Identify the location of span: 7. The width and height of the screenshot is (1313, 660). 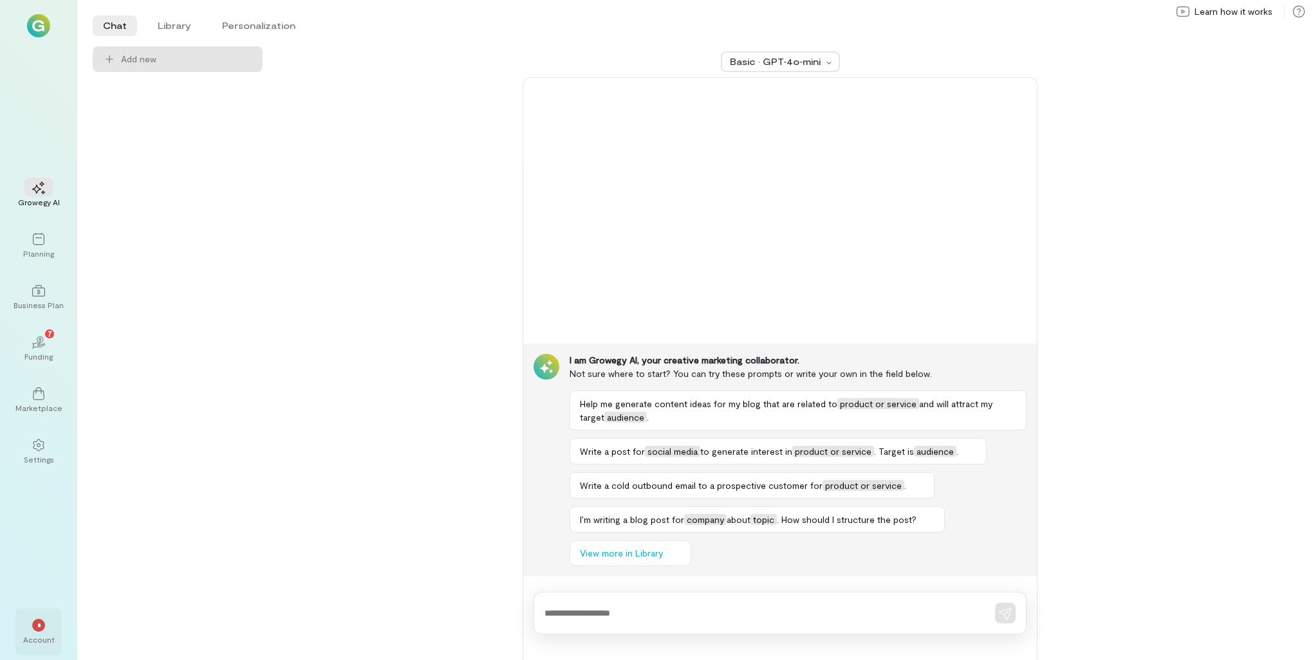
(50, 333).